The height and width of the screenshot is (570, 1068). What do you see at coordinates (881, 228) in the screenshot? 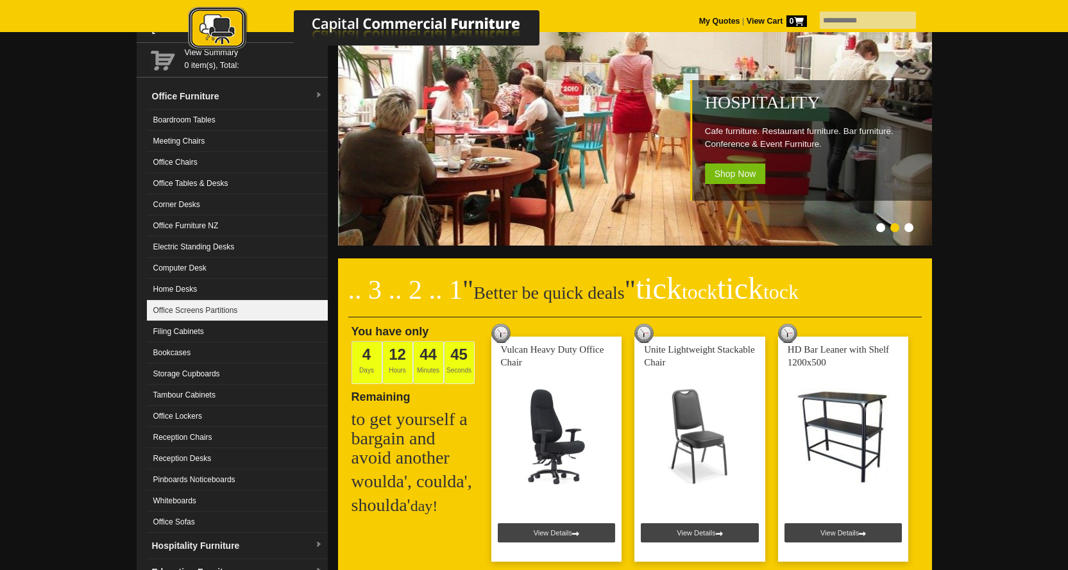
I see `li: Page dot 1` at bounding box center [881, 228].